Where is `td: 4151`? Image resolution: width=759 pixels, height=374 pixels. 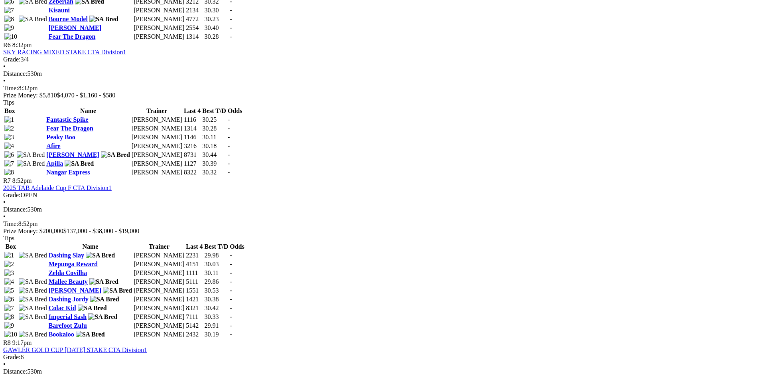 td: 4151 is located at coordinates (194, 264).